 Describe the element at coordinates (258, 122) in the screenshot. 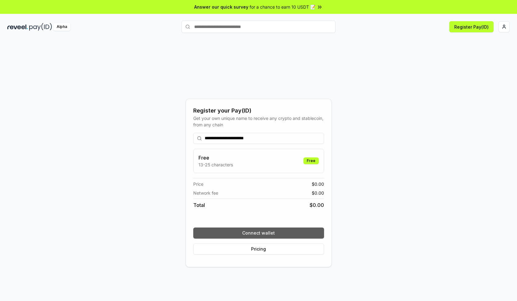

I see `div: Get your own unique name to receive any crypto and stablecoin, from any chain` at that location.